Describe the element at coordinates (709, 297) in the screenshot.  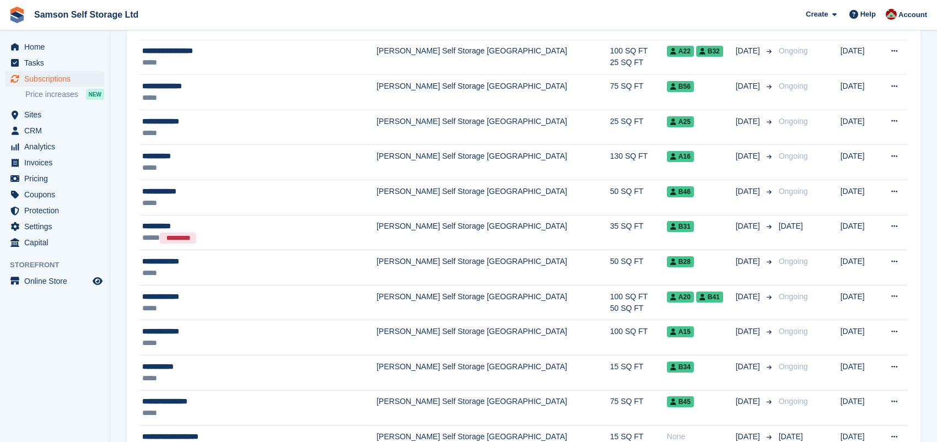
I see `span: B41` at that location.